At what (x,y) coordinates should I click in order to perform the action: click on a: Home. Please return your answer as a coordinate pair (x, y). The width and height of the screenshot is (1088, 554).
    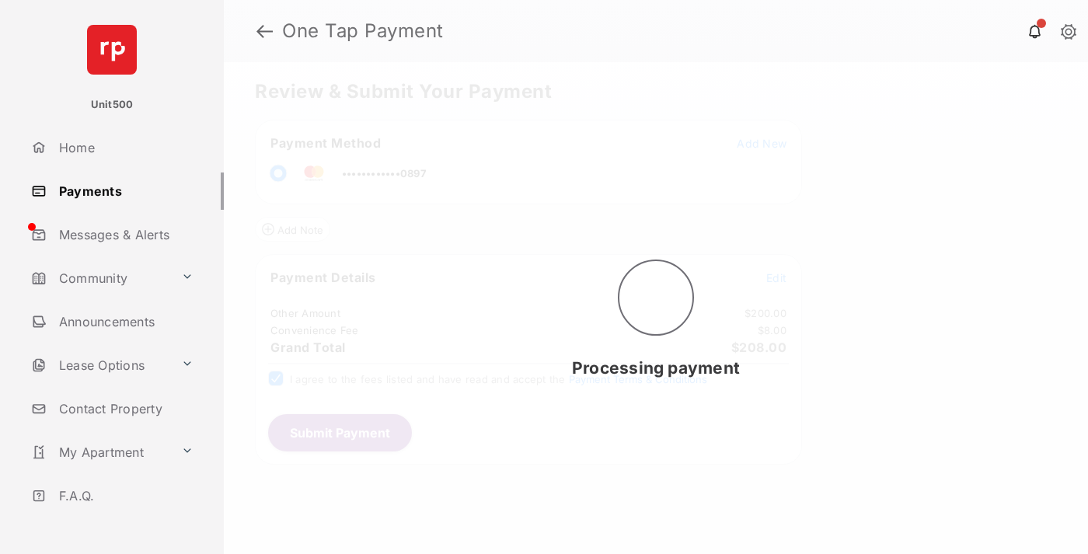
    Looking at the image, I should click on (124, 148).